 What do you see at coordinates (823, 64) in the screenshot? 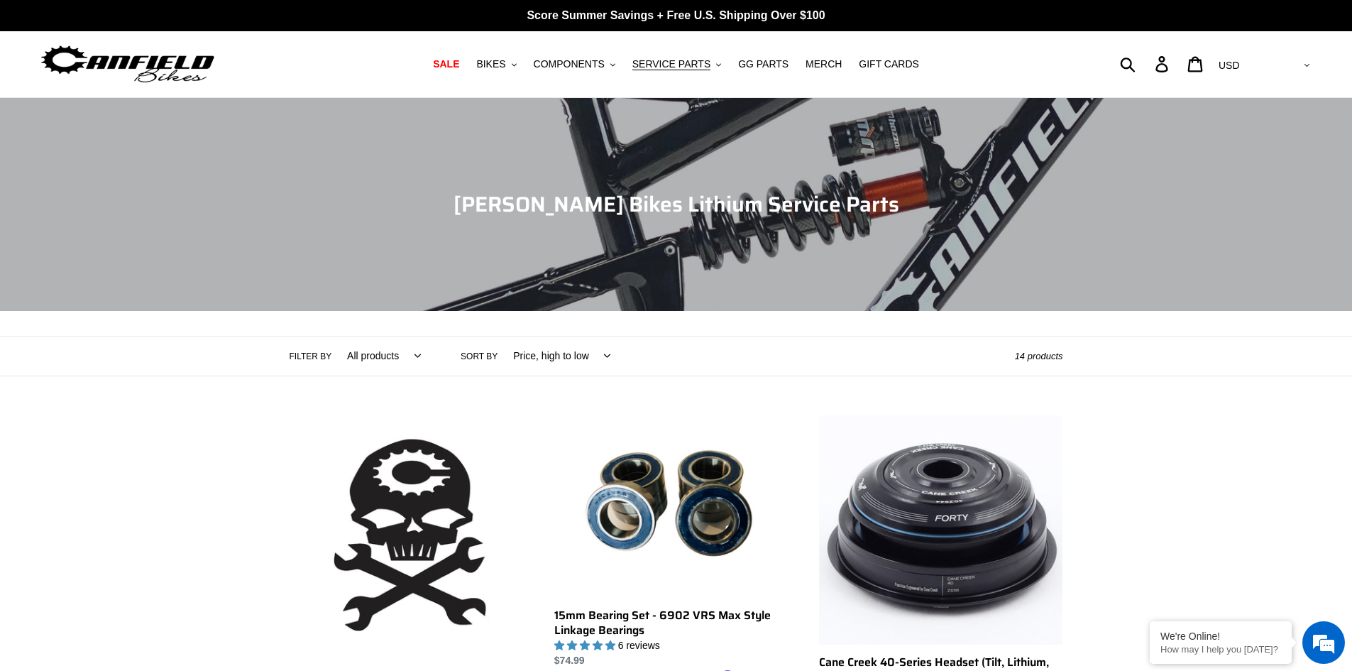
I see `span: MERCH` at bounding box center [823, 64].